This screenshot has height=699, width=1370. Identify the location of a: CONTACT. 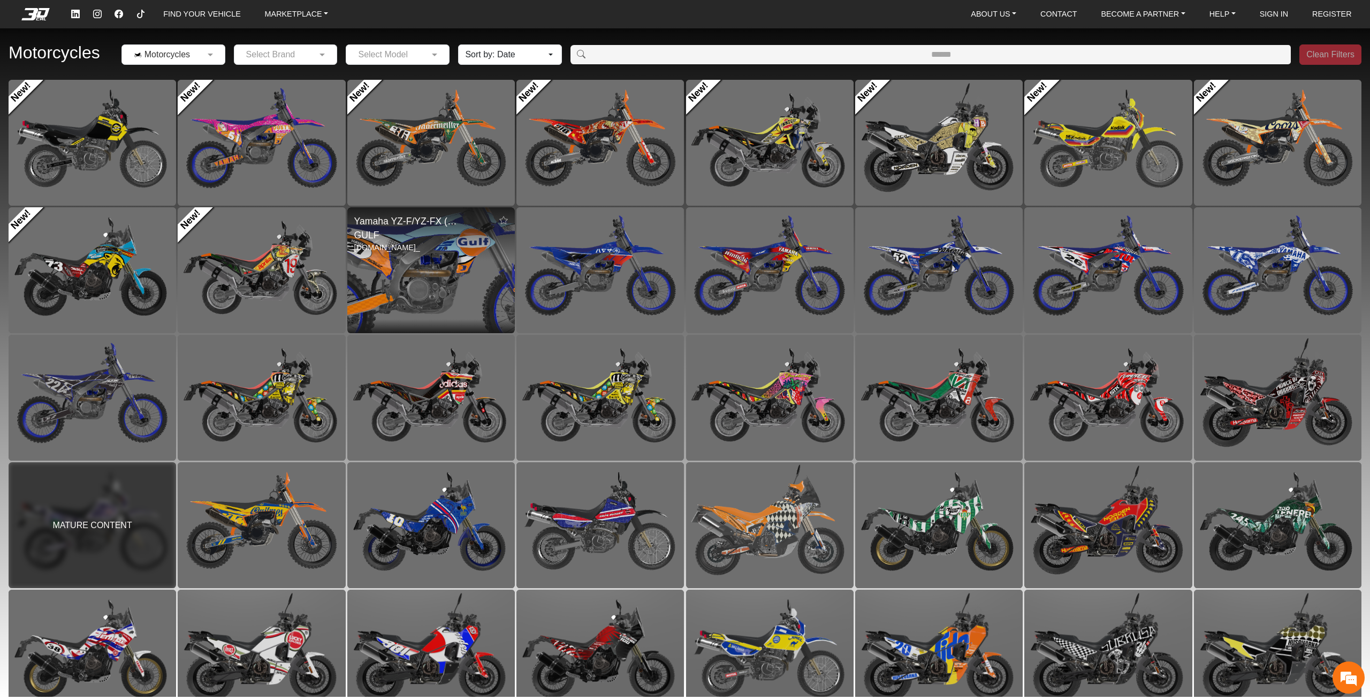
(1059, 14).